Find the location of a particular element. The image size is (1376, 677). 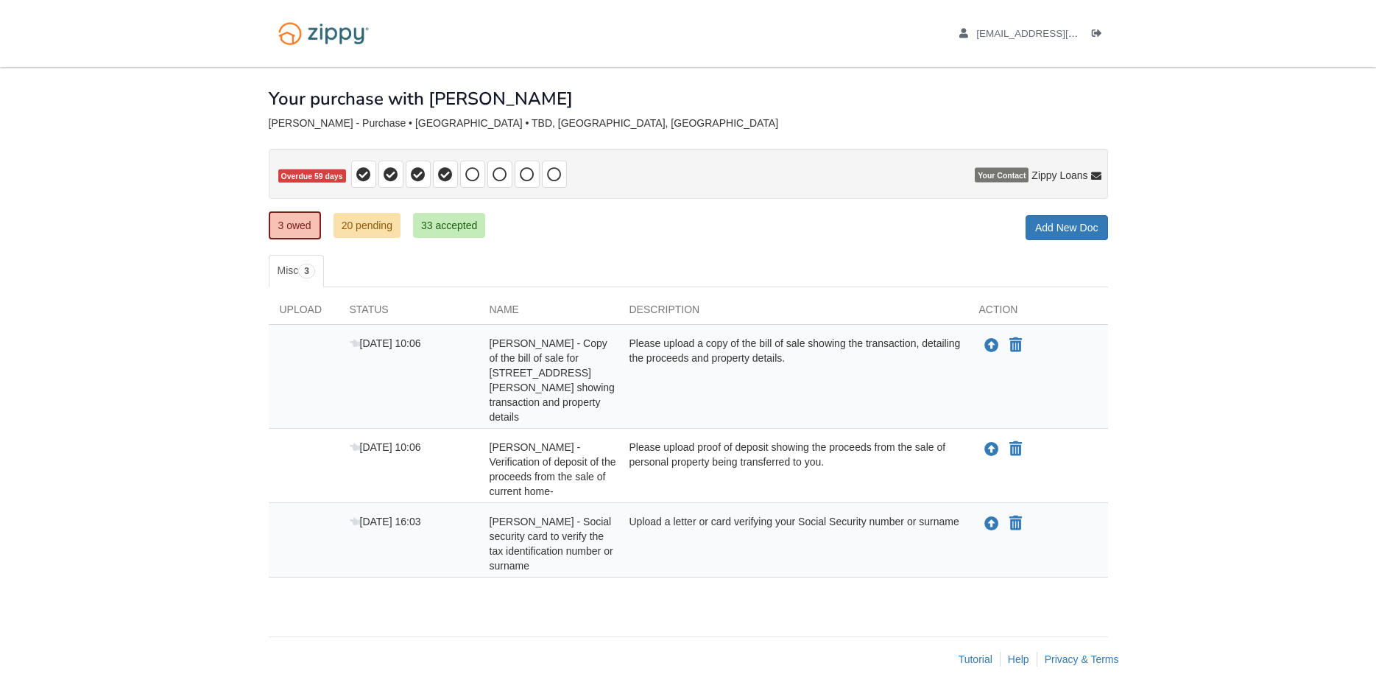

a: Tutorial is located at coordinates (976, 659).